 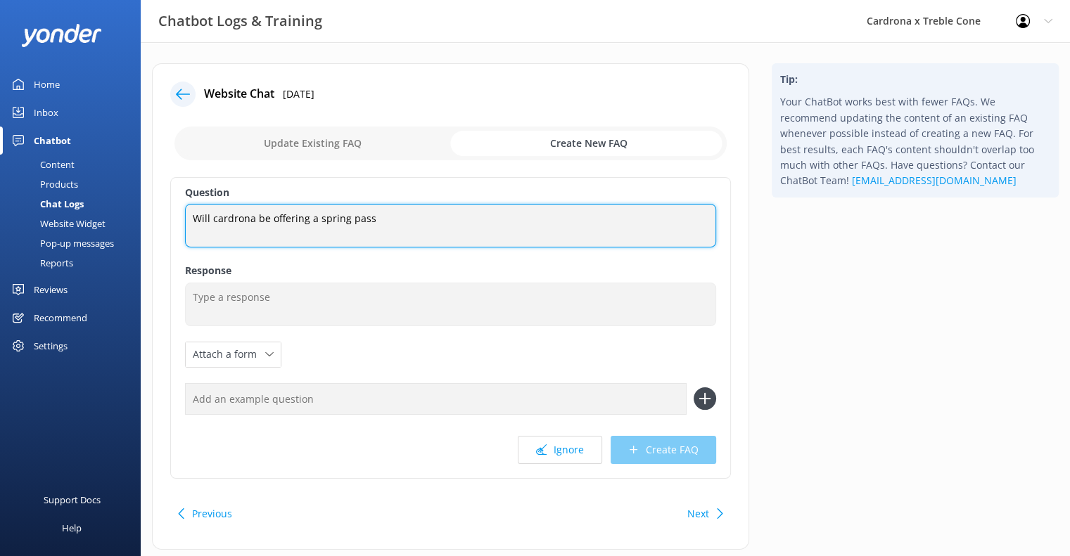 What do you see at coordinates (51, 290) in the screenshot?
I see `div: Reviews` at bounding box center [51, 290].